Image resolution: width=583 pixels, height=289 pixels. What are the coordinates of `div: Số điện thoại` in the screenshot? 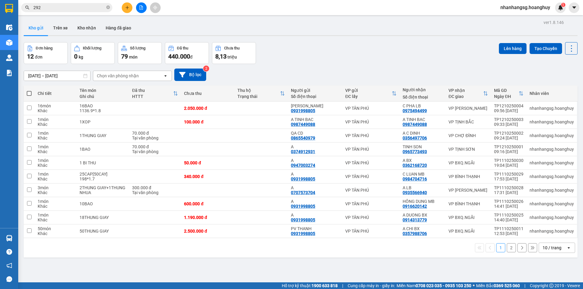 It's located at (315, 97).